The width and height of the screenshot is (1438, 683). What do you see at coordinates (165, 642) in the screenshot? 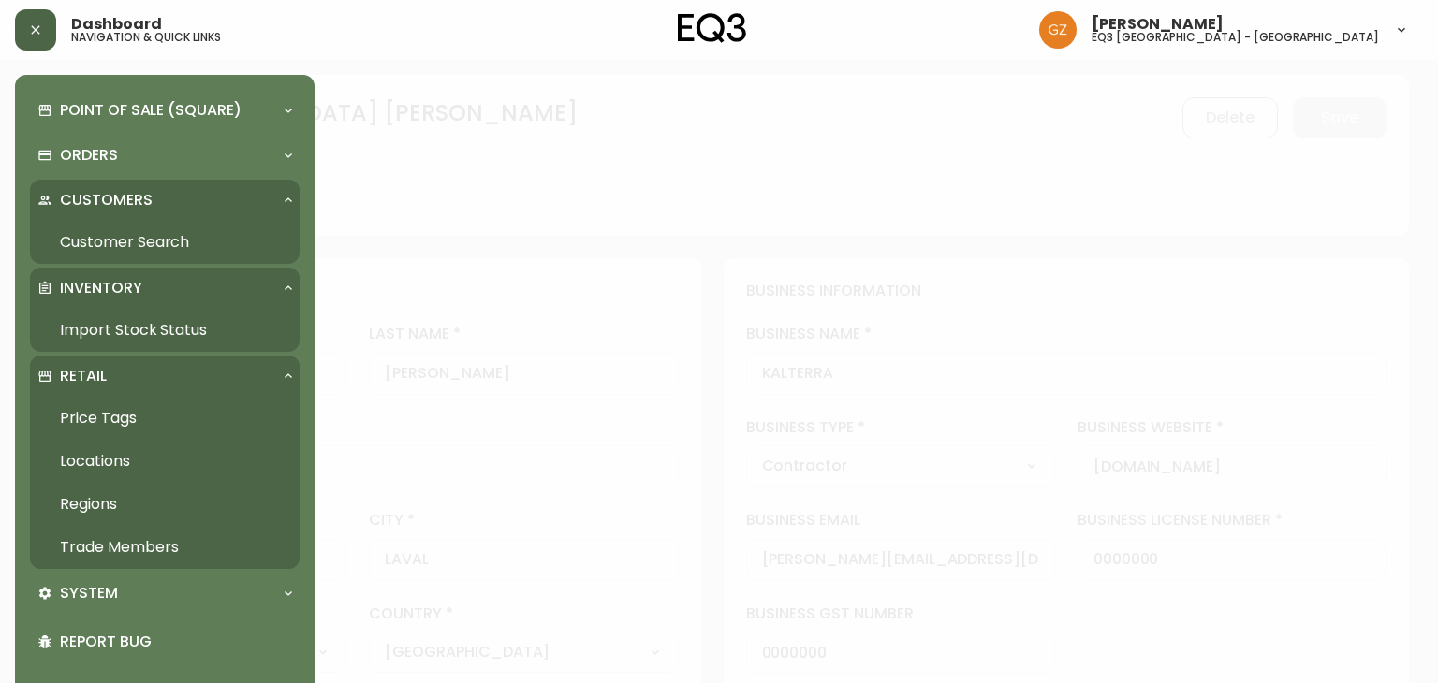
I see `div: Report Bug` at bounding box center [165, 642].